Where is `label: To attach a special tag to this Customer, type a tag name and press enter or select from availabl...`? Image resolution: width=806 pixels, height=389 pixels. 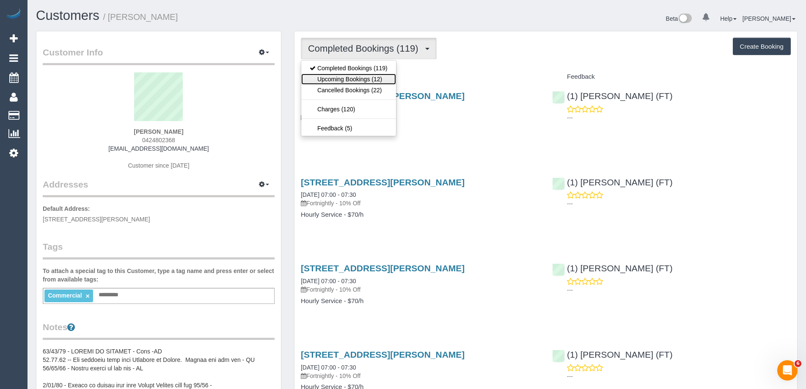 label: To attach a special tag to this Customer, type a tag name and press enter or select from availabl... is located at coordinates (159, 275).